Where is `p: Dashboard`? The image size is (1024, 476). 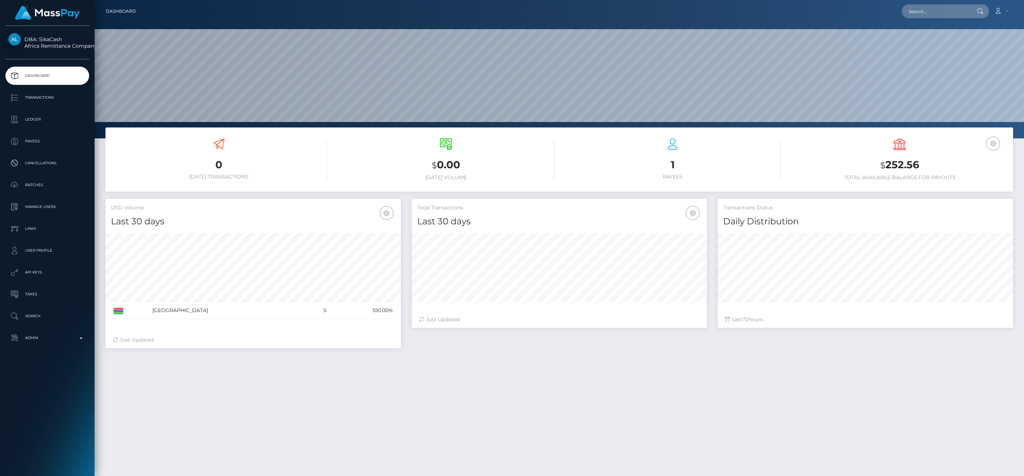 p: Dashboard is located at coordinates (47, 76).